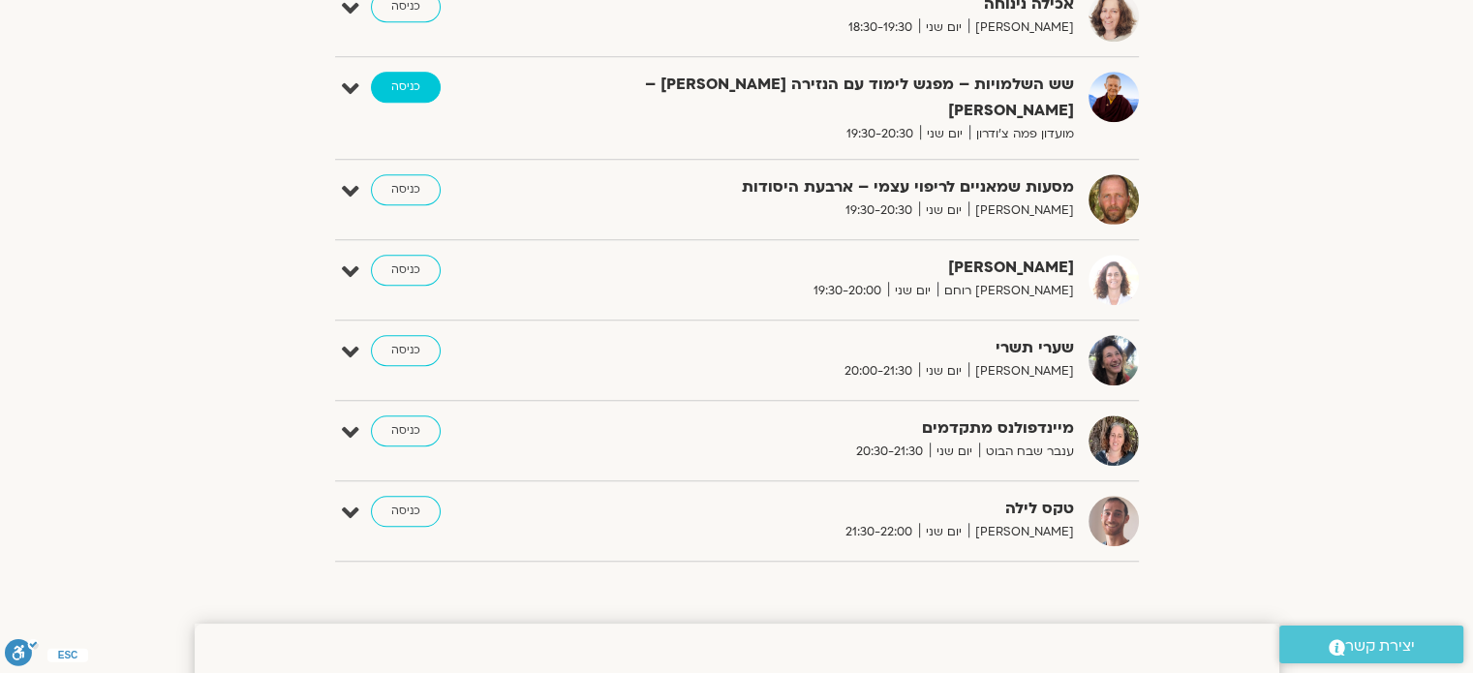 The width and height of the screenshot is (1473, 673). I want to click on strong: מיינדפולנס מתקדמים, so click(837, 428).